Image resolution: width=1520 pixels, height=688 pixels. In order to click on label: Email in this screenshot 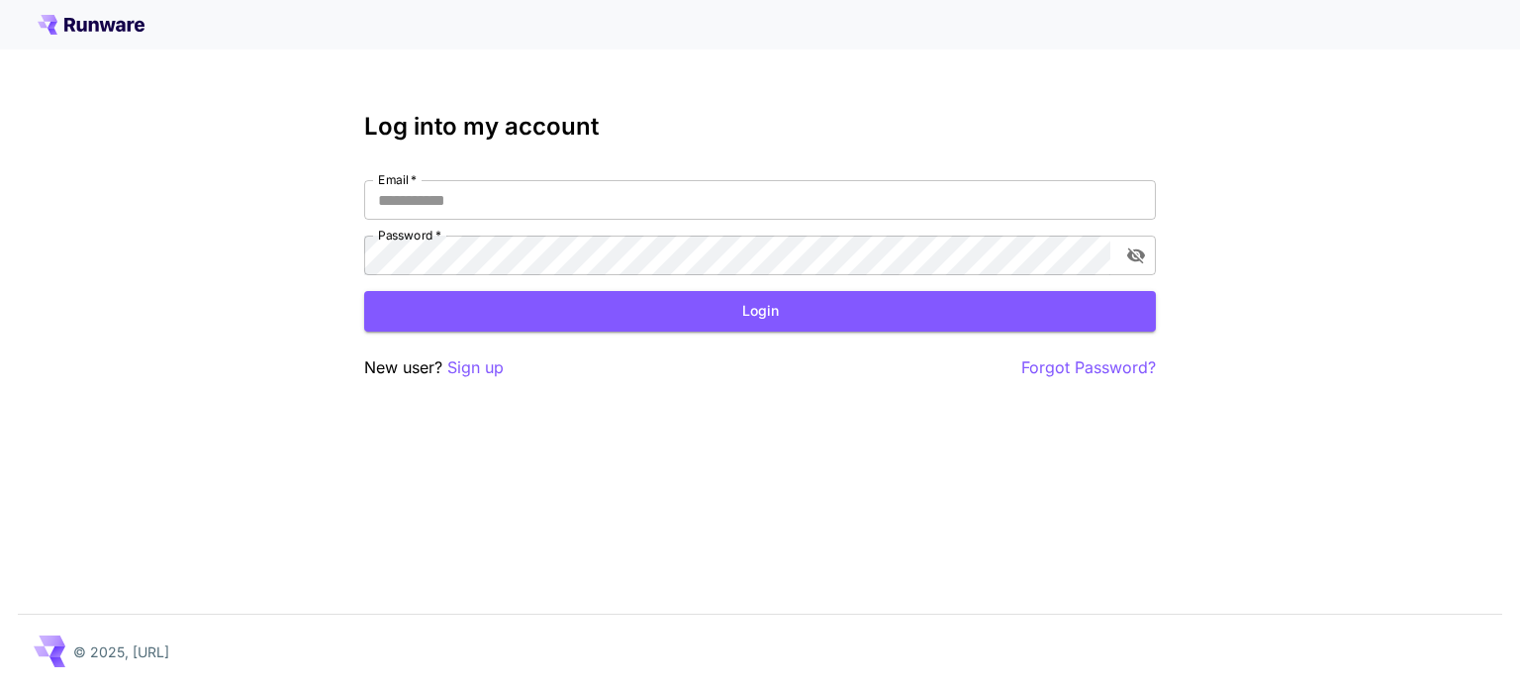, I will do `click(397, 179)`.